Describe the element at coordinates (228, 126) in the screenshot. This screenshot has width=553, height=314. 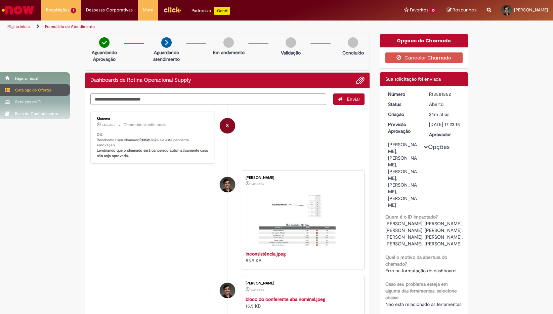
I see `div: System` at that location.